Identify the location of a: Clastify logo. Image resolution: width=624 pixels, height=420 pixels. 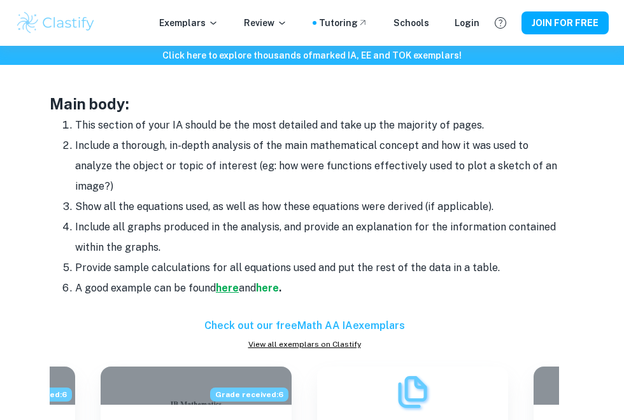
(55, 23).